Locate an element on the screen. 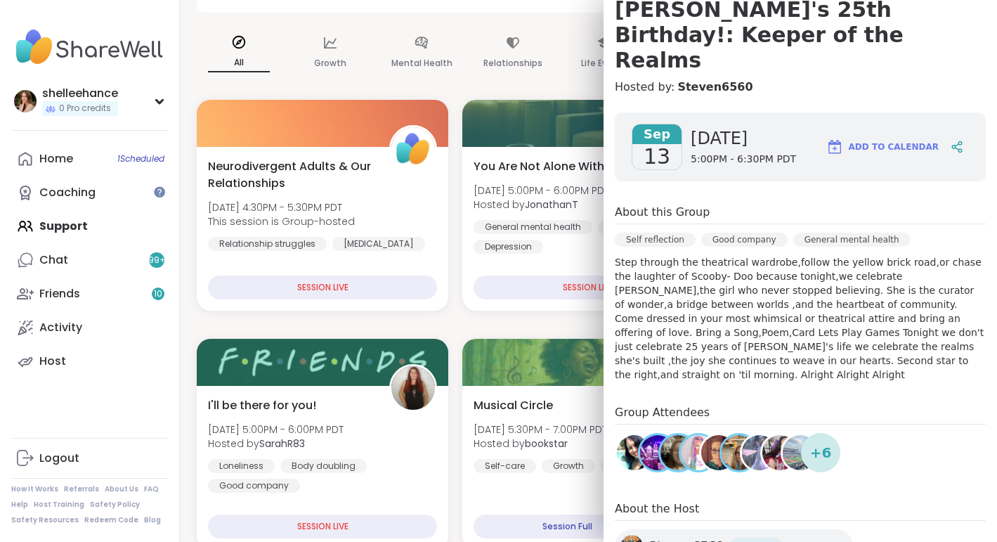  img: Brandon84 is located at coordinates (657, 452).